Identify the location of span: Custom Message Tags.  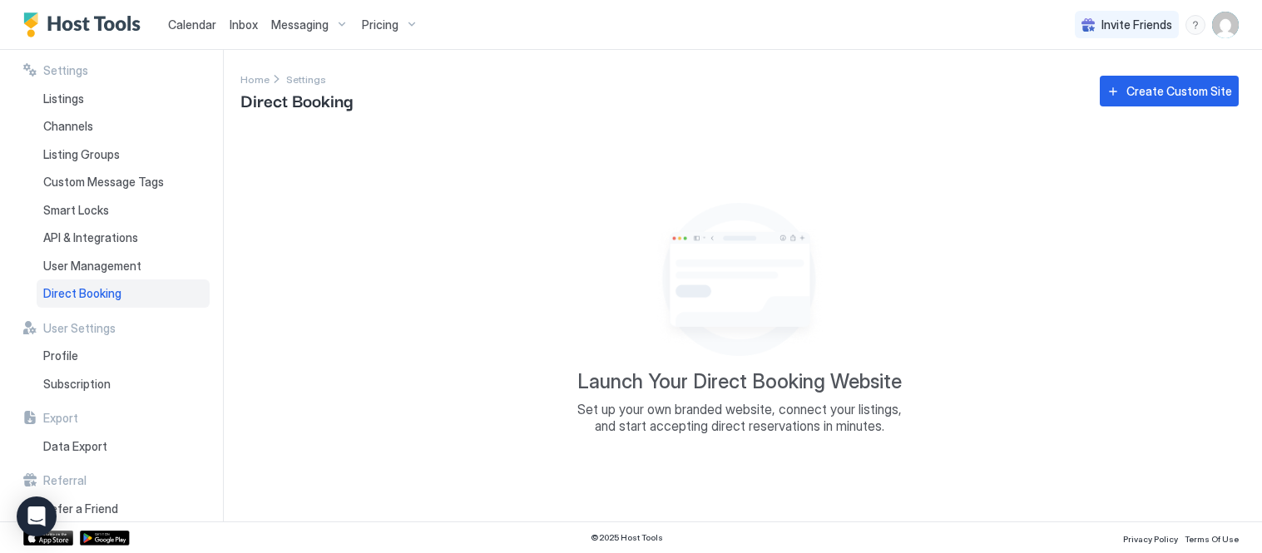
(103, 182).